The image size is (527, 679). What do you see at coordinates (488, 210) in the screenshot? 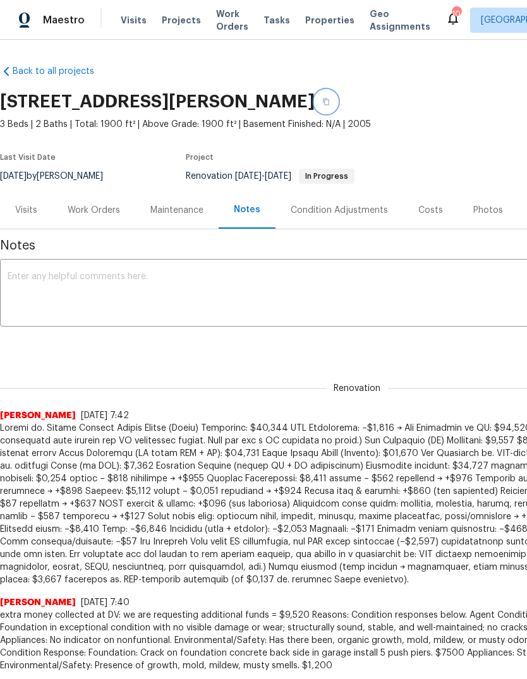
I see `div: Photos` at bounding box center [488, 210].